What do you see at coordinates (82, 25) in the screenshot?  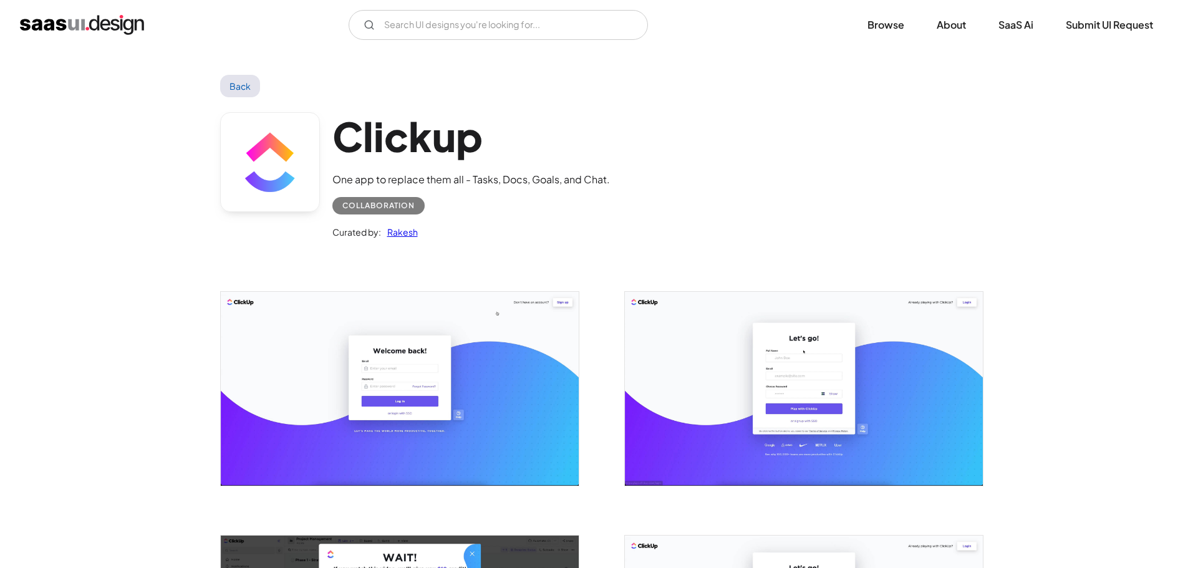 I see `a: home` at bounding box center [82, 25].